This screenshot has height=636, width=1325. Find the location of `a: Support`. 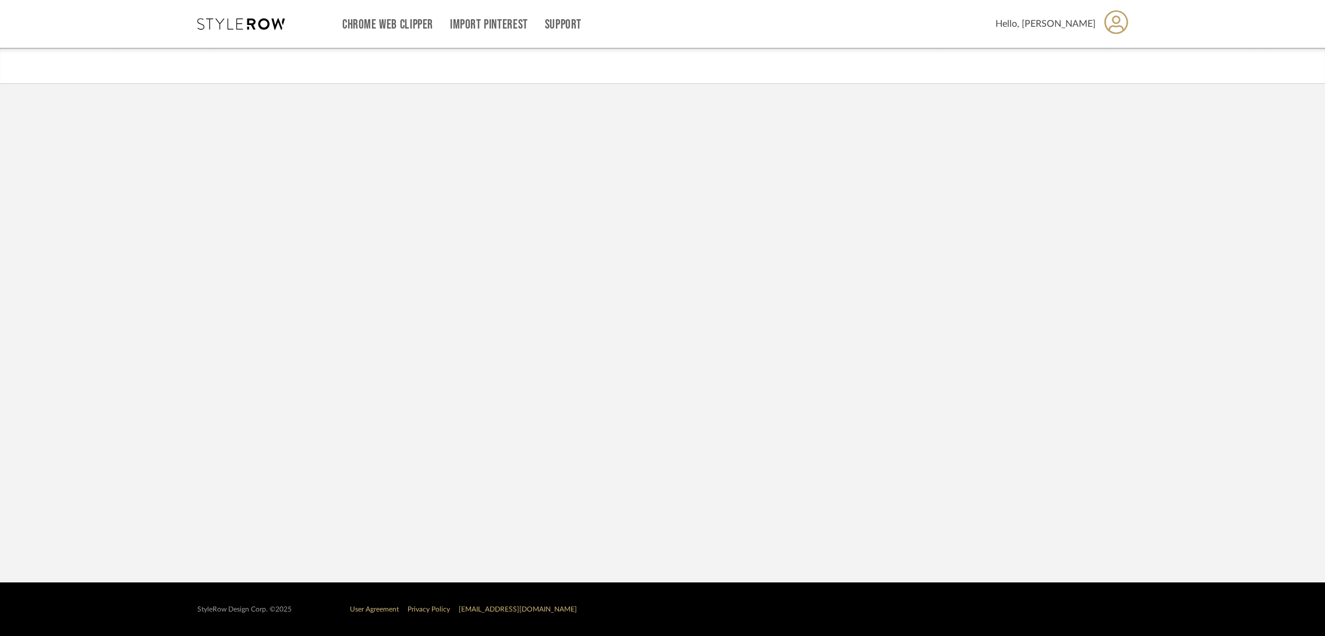

a: Support is located at coordinates (563, 24).